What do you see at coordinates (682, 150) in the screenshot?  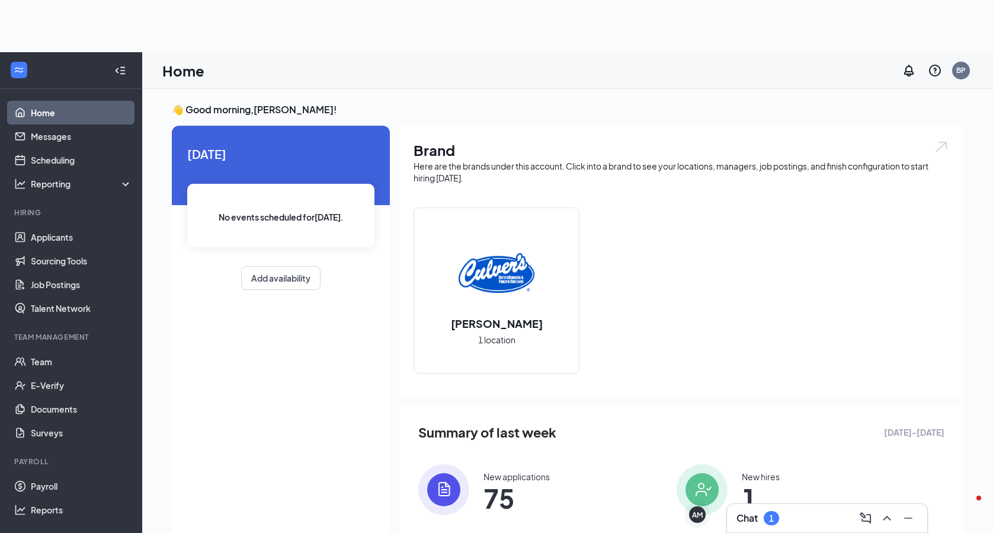 I see `h1: Brand` at bounding box center [682, 150].